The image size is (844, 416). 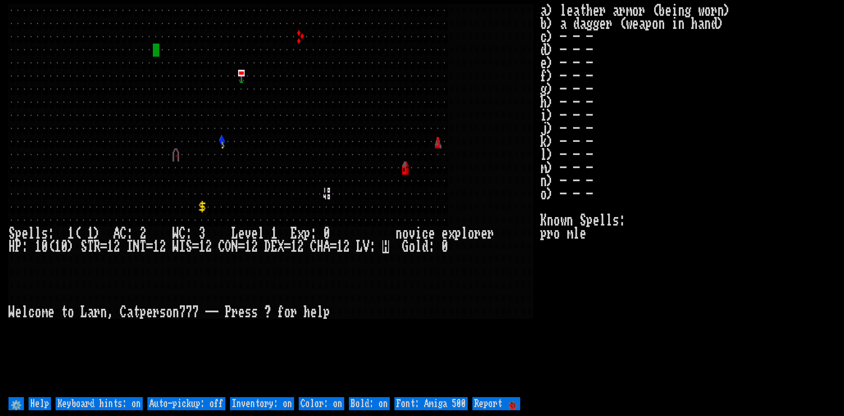 I want to click on div: 7, so click(x=189, y=313).